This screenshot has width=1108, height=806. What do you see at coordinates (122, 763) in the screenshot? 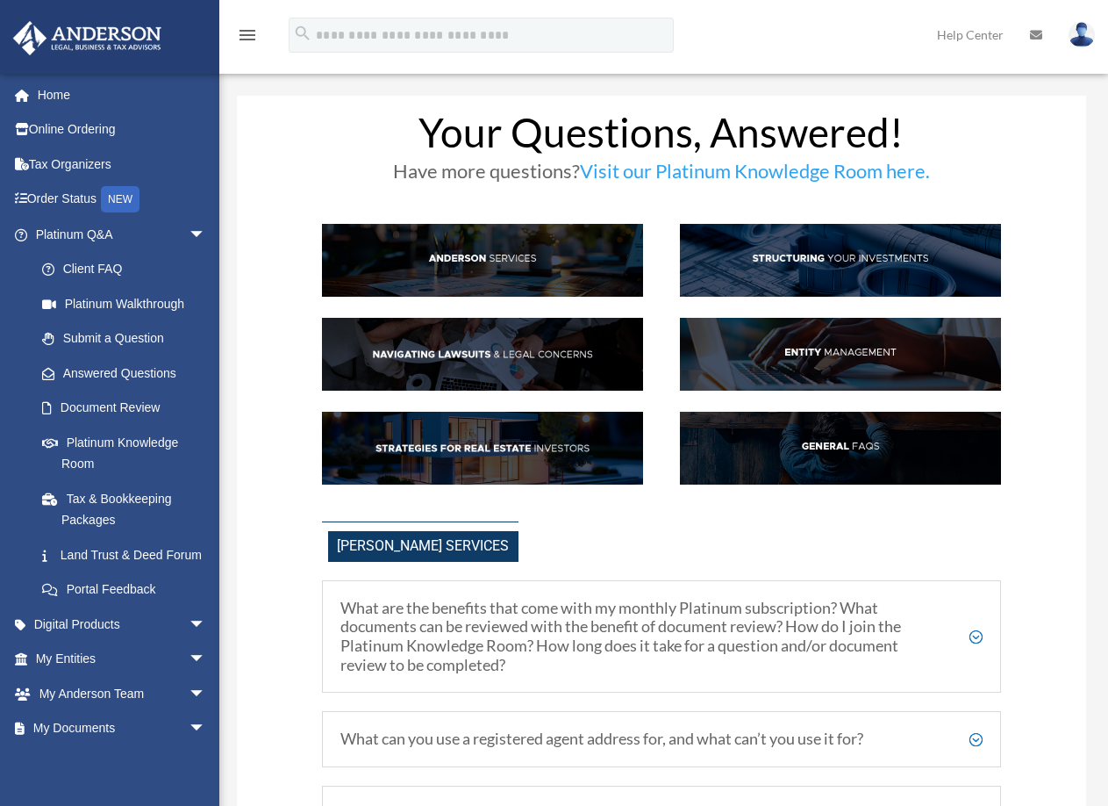
I see `a: Online Learningarrow_drop_down` at bounding box center [122, 763].